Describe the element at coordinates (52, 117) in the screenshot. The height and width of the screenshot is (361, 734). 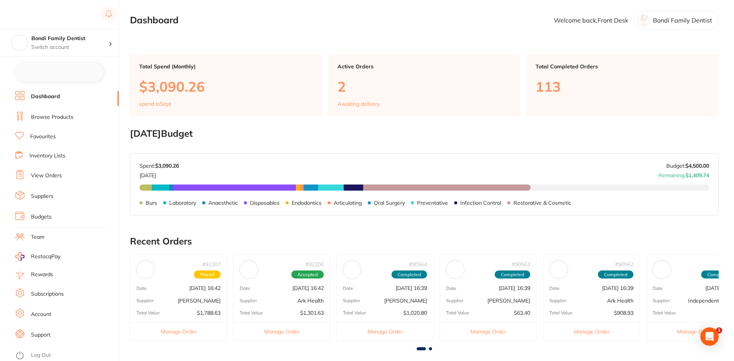
I see `a: Browse Products` at that location.